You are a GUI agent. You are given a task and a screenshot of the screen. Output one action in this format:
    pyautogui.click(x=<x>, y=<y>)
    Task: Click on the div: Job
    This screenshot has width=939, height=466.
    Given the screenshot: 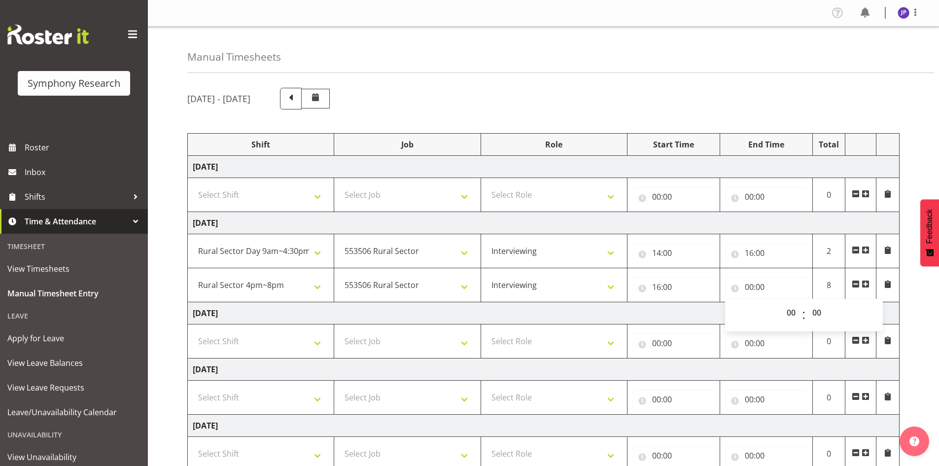 What is the action you would take?
    pyautogui.click(x=407, y=144)
    